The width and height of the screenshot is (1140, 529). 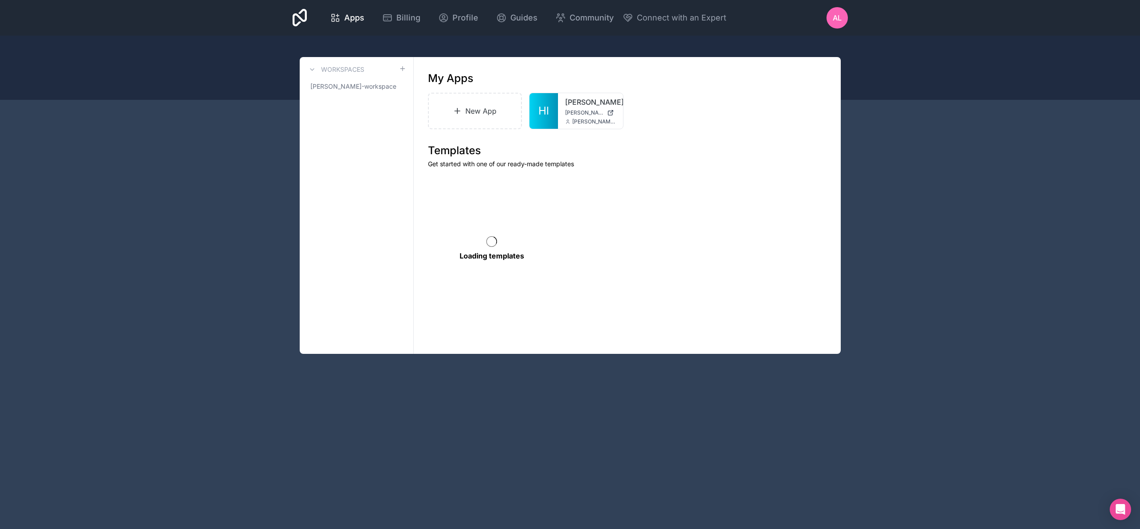 I want to click on h1: Templates, so click(x=627, y=150).